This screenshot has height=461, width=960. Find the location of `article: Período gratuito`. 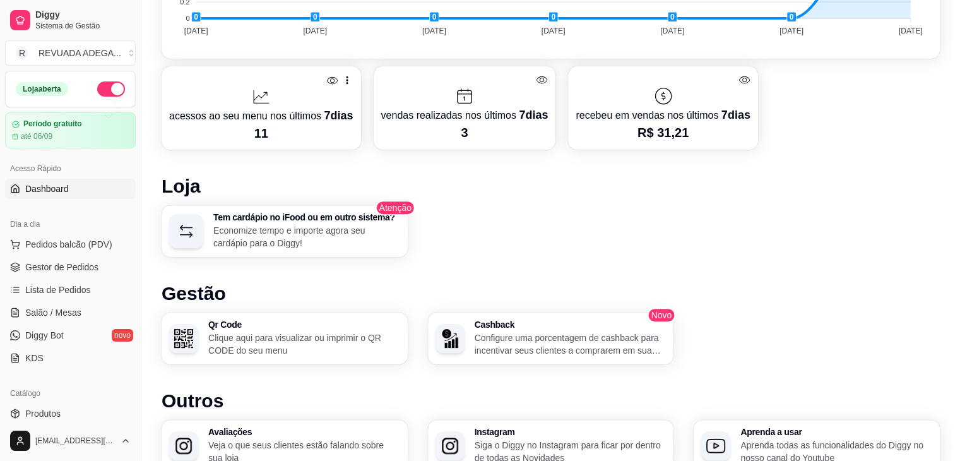

article: Período gratuito is located at coordinates (52, 124).